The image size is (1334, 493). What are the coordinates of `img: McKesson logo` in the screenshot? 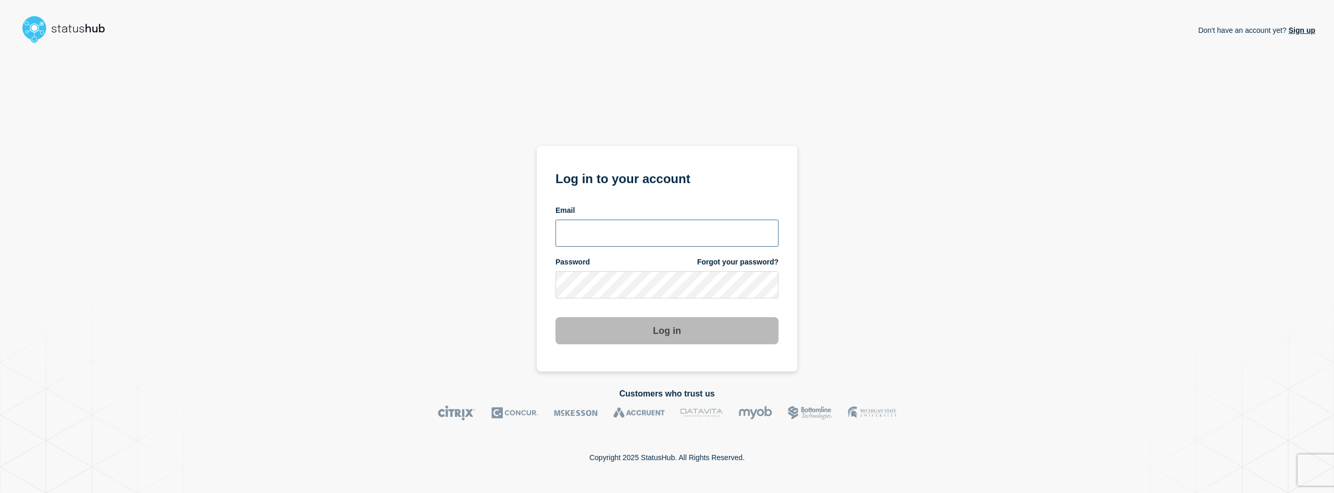 It's located at (576, 412).